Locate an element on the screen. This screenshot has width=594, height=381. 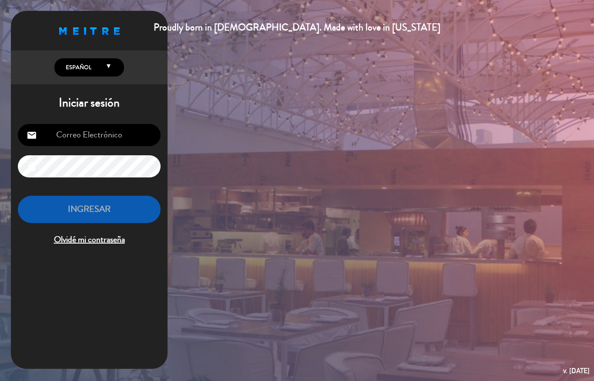
input: Correo Electrónico is located at coordinates (89, 135).